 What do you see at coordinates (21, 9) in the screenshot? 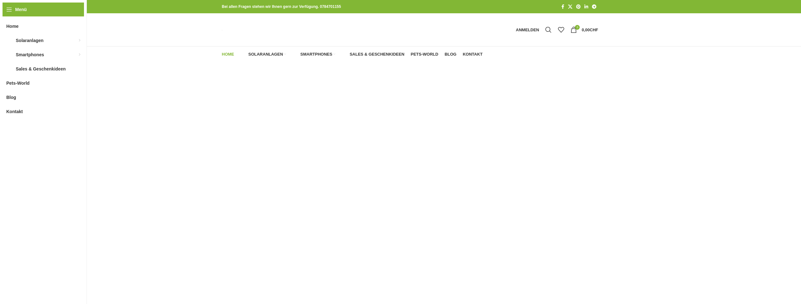
I see `span: Menü` at bounding box center [21, 9].